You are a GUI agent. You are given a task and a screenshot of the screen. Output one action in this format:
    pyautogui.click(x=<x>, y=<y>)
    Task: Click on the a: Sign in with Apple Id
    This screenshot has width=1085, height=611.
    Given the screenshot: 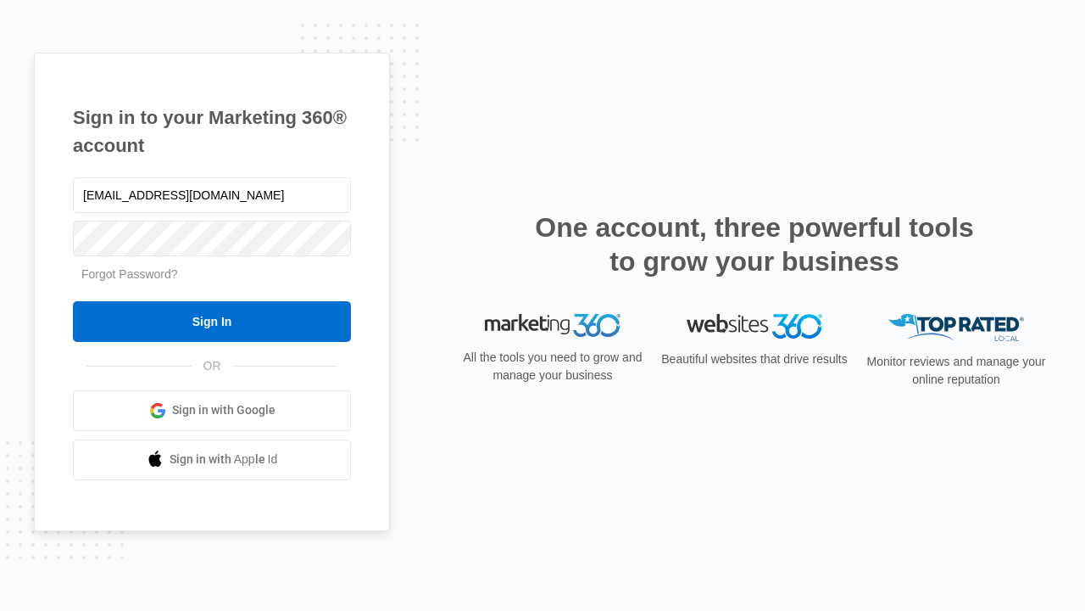 What is the action you would take?
    pyautogui.click(x=212, y=460)
    